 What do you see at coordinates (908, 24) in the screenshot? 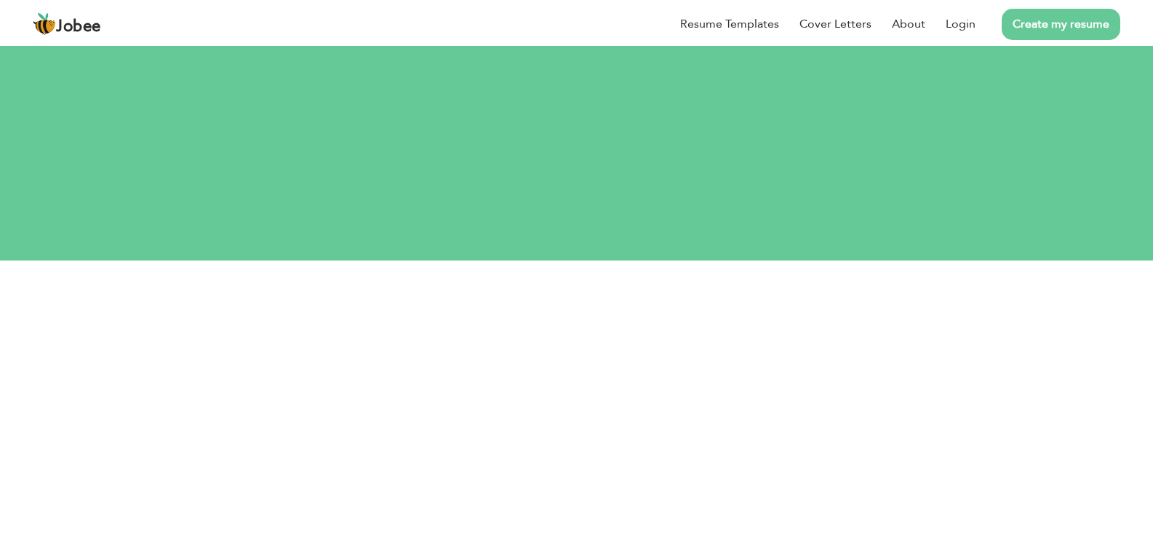
I see `a: About` at bounding box center [908, 24].